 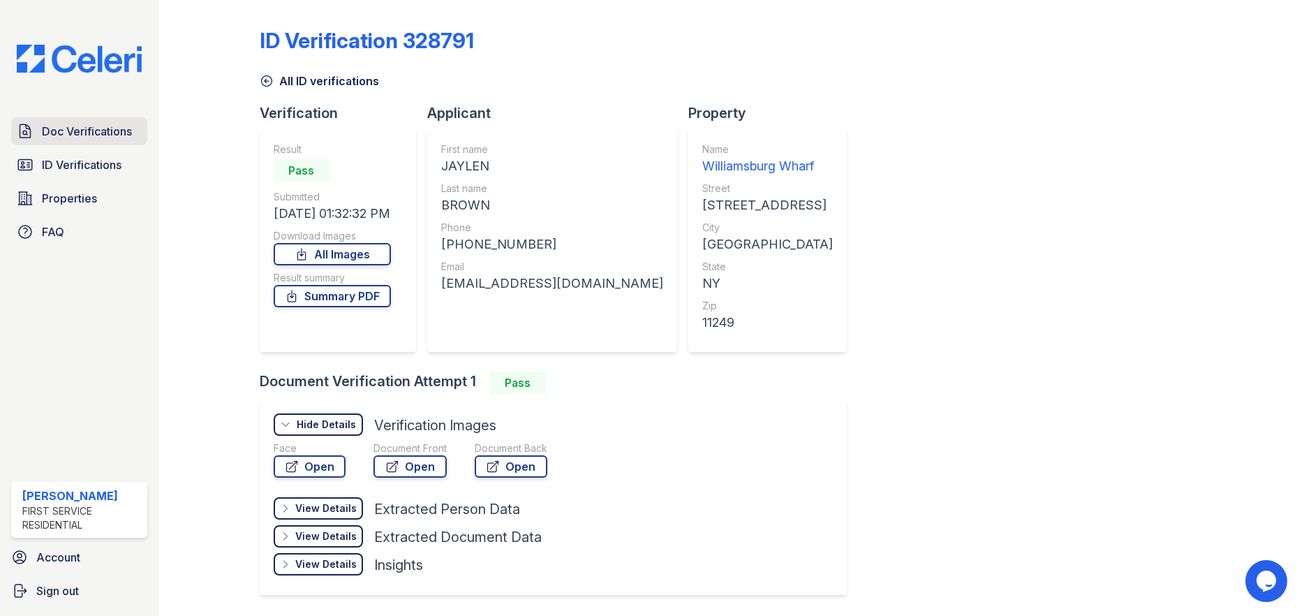 I want to click on a: Summary PDF, so click(x=332, y=296).